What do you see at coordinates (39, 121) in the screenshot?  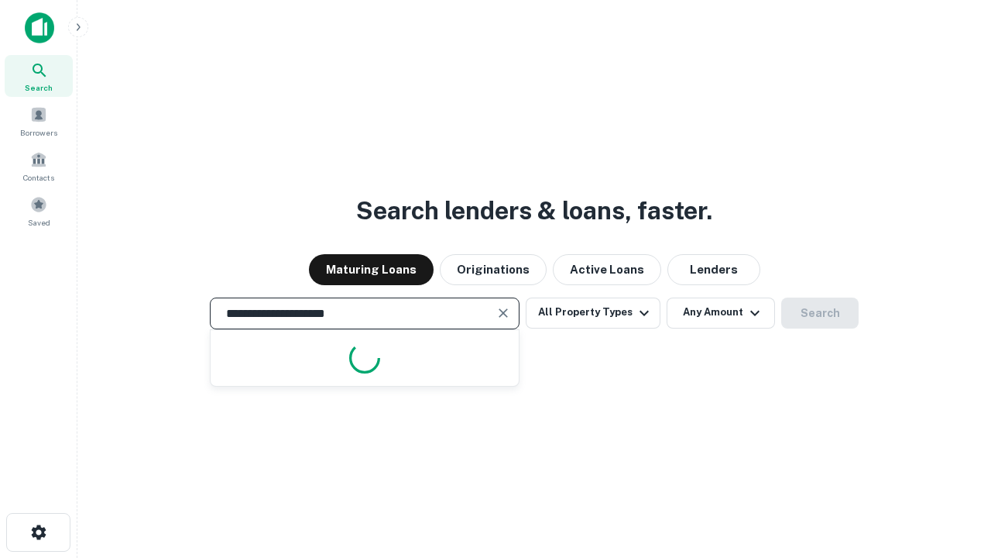 I see `a: Borrowers` at bounding box center [39, 121].